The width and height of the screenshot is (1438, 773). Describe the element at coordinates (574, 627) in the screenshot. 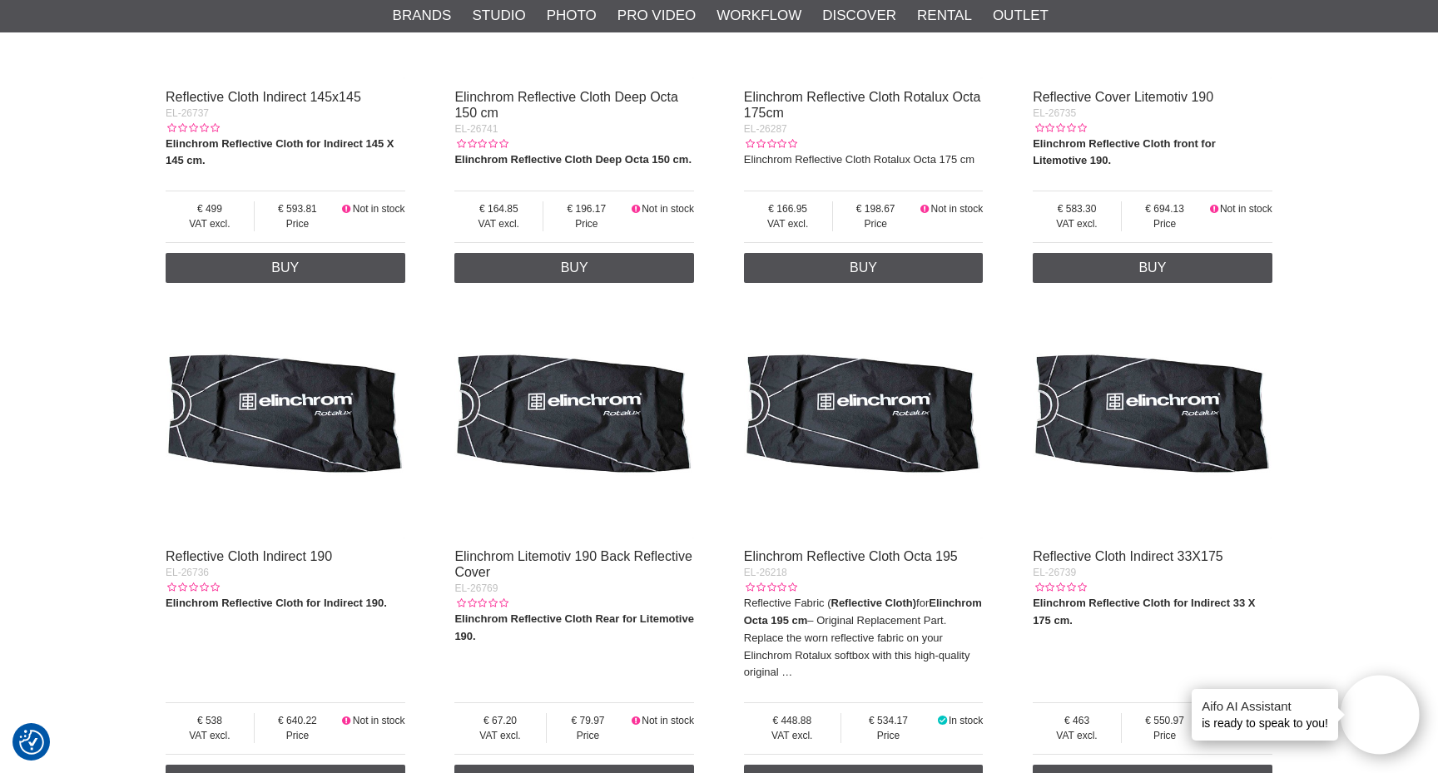

I see `strong: Elinchrom Reflective Cloth Rear for Litemotive 190.` at that location.